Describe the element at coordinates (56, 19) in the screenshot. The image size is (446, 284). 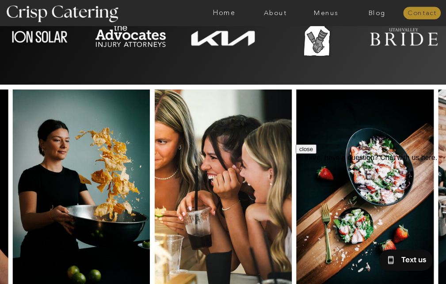
I see `span: Text us` at that location.